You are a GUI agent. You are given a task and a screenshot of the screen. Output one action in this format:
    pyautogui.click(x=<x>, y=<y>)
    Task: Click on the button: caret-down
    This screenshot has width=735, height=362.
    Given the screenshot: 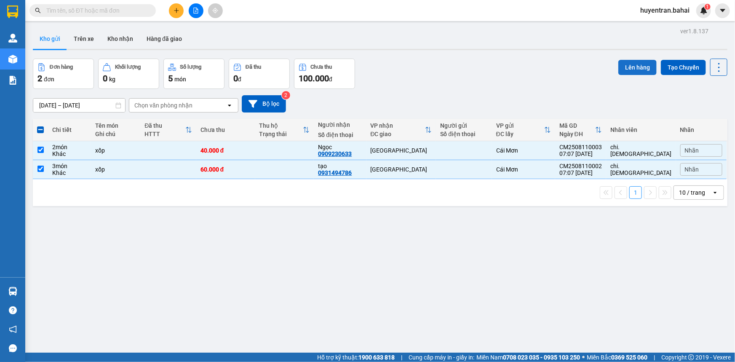 What is the action you would take?
    pyautogui.click(x=723, y=11)
    